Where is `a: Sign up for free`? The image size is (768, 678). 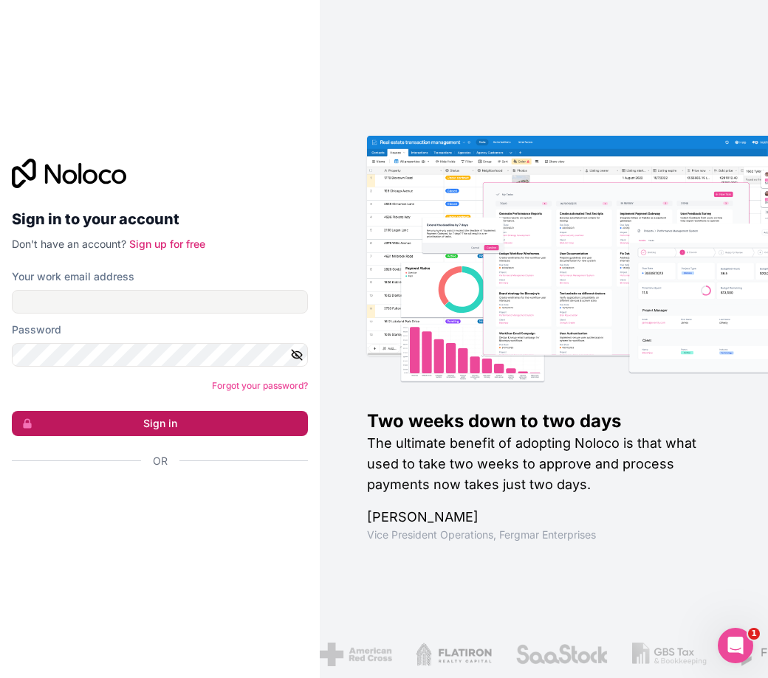
a: Sign up for free is located at coordinates (167, 244).